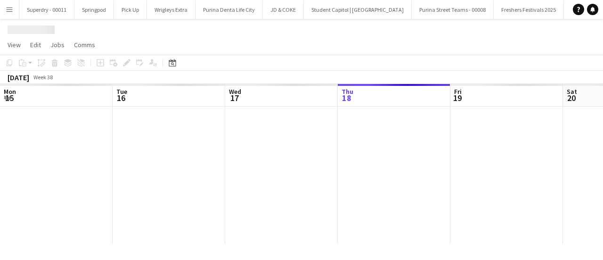 The height and width of the screenshot is (260, 603). Describe the element at coordinates (14, 45) in the screenshot. I see `span: View` at that location.